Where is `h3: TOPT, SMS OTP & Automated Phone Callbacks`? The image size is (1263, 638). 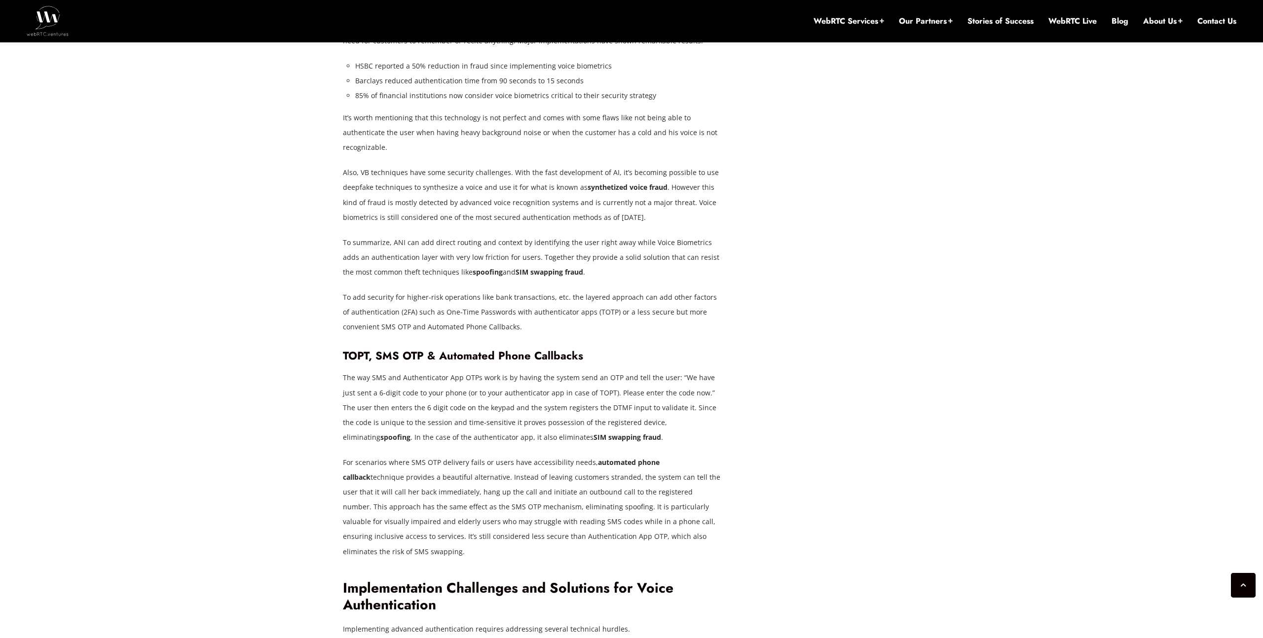 h3: TOPT, SMS OTP & Automated Phone Callbacks is located at coordinates (533, 356).